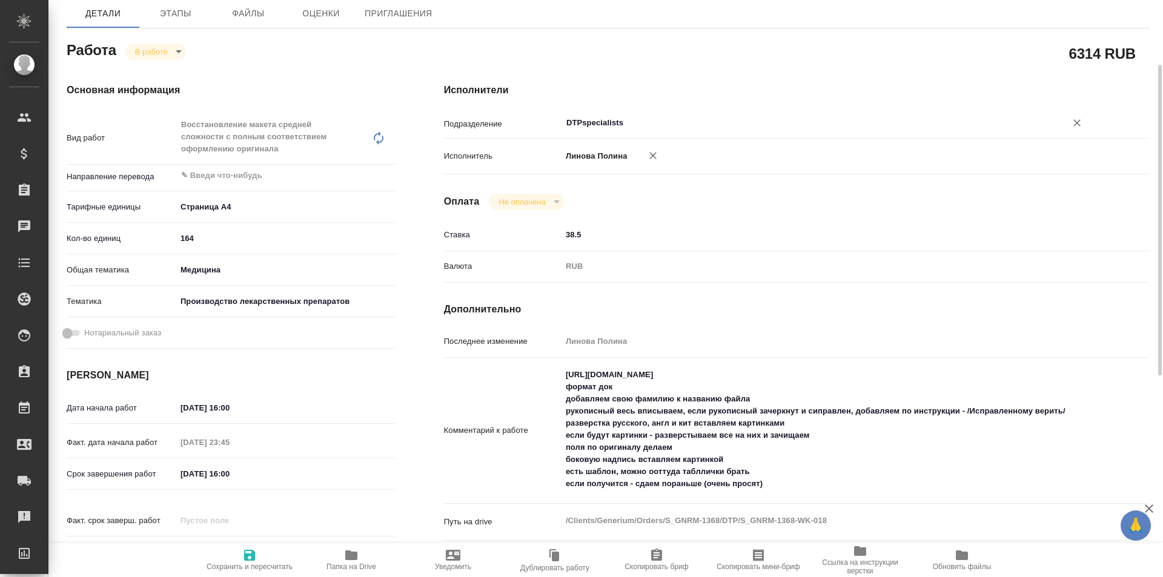 Image resolution: width=1163 pixels, height=577 pixels. I want to click on p: Тематика, so click(121, 302).